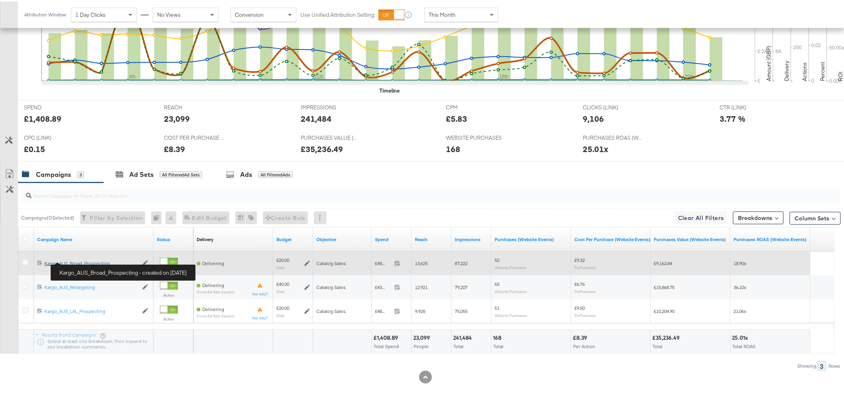 Image resolution: width=844 pixels, height=404 pixels. Describe the element at coordinates (342, 238) in the screenshot. I see `a: Your campaign's objective.` at that location.